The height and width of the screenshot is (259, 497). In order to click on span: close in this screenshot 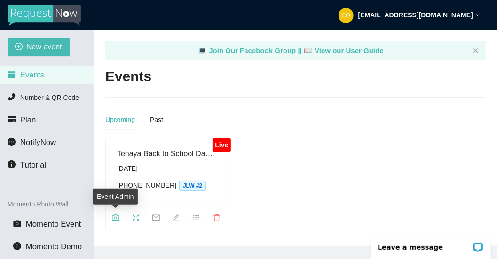, I will do `click(475, 51)`.